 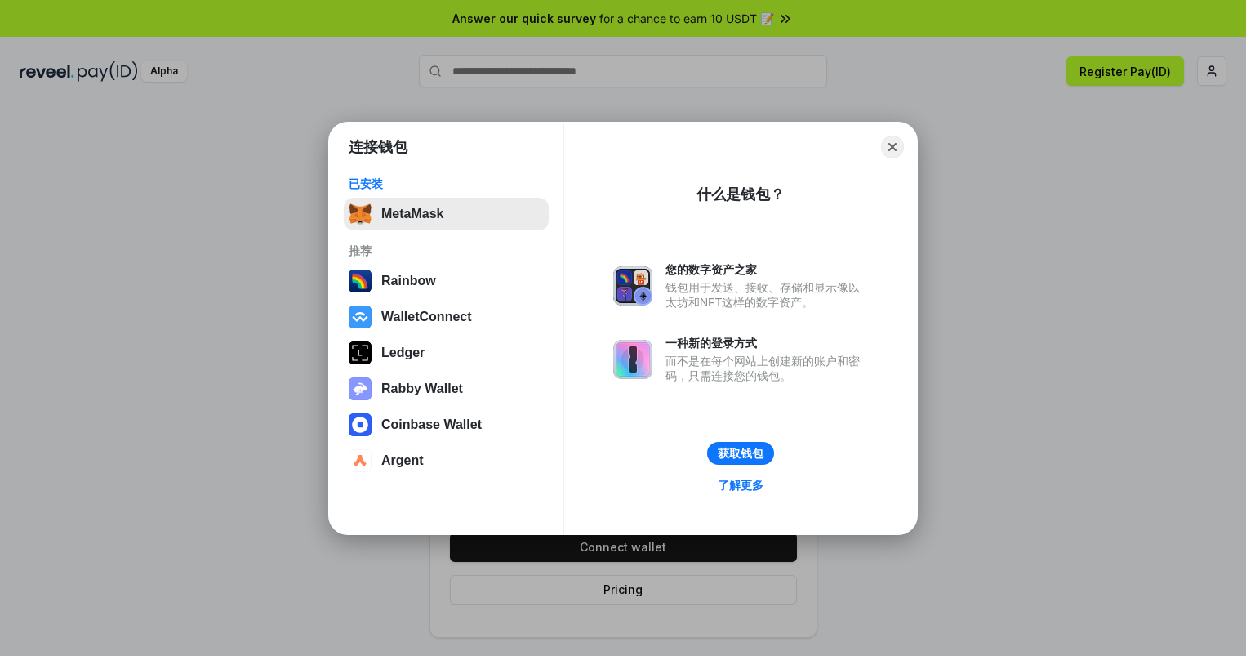 I want to click on button: Close, so click(x=892, y=147).